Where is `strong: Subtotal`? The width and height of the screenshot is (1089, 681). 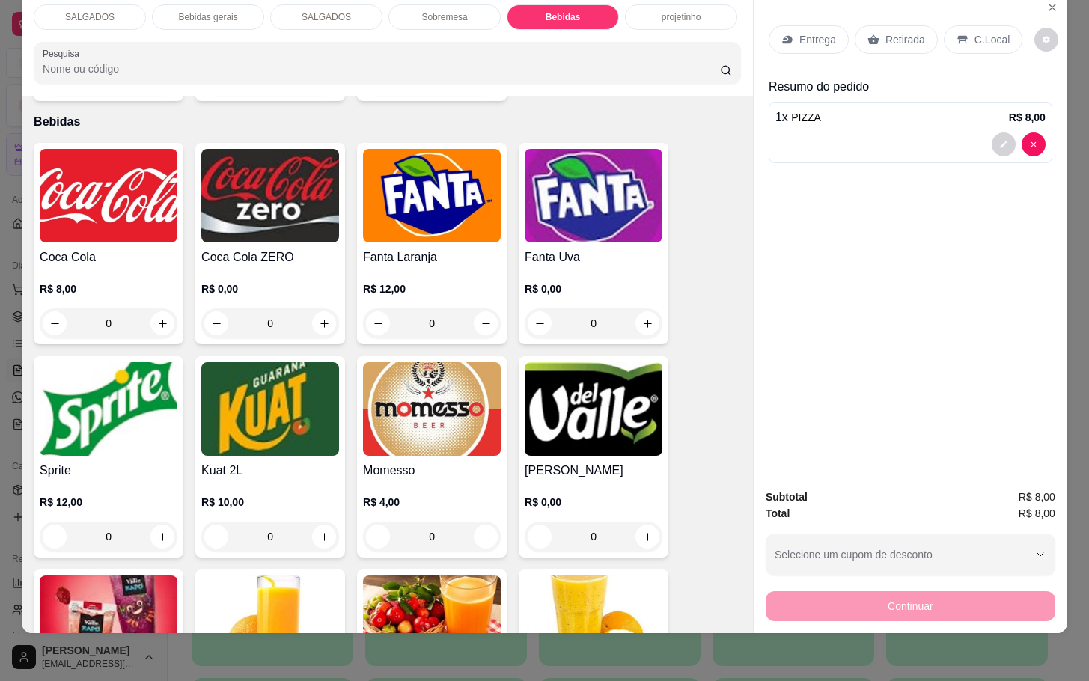 strong: Subtotal is located at coordinates (786, 497).